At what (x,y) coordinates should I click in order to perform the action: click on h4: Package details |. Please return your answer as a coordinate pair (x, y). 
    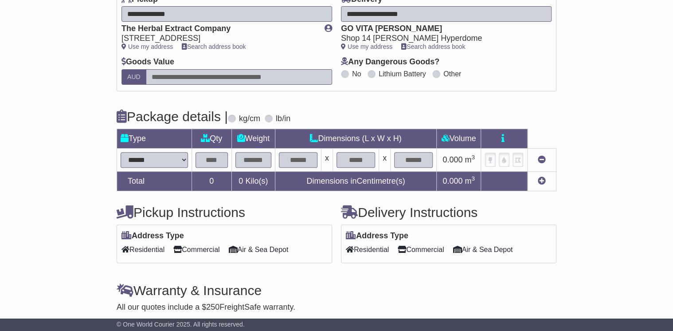
    Looking at the image, I should click on (172, 116).